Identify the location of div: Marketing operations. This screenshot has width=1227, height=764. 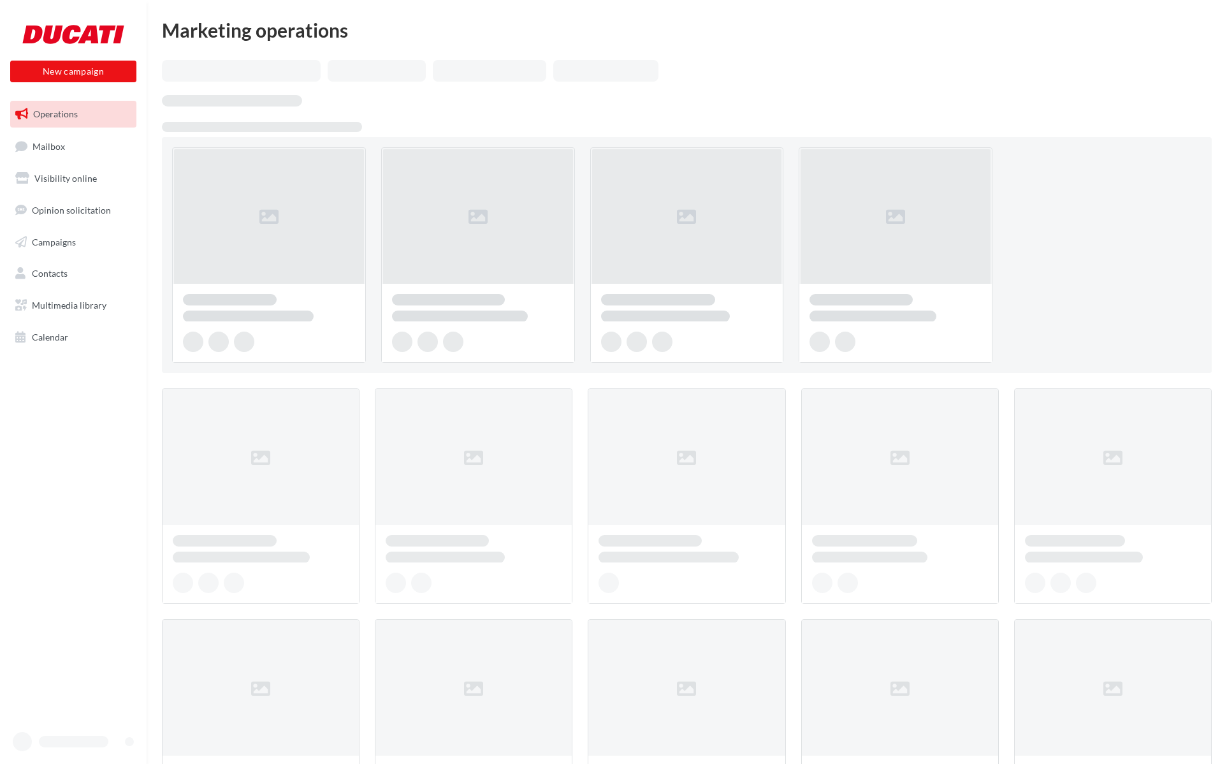
(687, 30).